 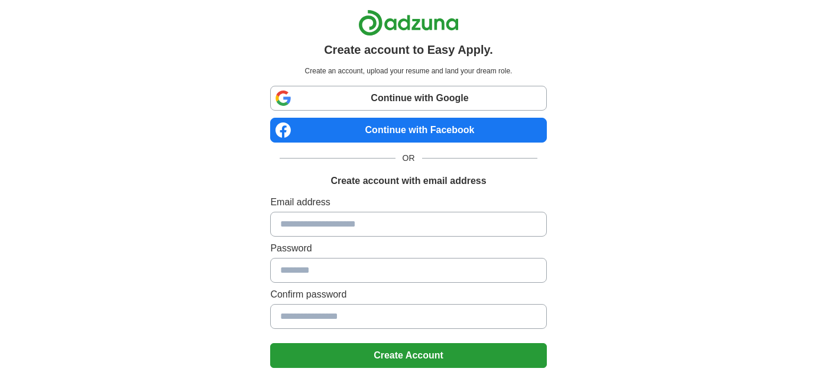 I want to click on h1: Create account with email address, so click(x=408, y=181).